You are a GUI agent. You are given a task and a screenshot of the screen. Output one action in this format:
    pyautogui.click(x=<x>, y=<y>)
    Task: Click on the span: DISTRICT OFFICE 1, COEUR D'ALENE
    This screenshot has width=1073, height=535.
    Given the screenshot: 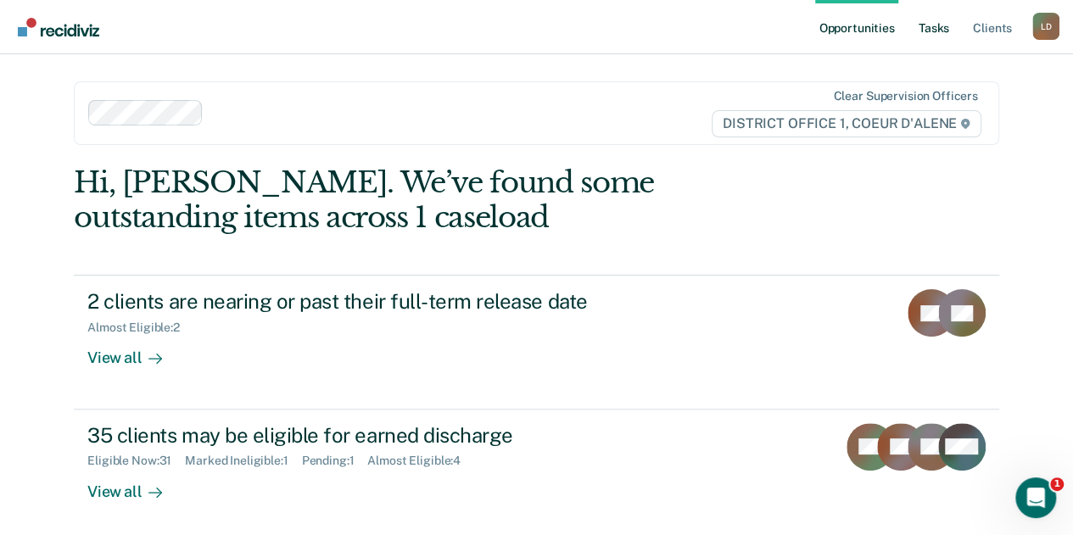 What is the action you would take?
    pyautogui.click(x=847, y=124)
    